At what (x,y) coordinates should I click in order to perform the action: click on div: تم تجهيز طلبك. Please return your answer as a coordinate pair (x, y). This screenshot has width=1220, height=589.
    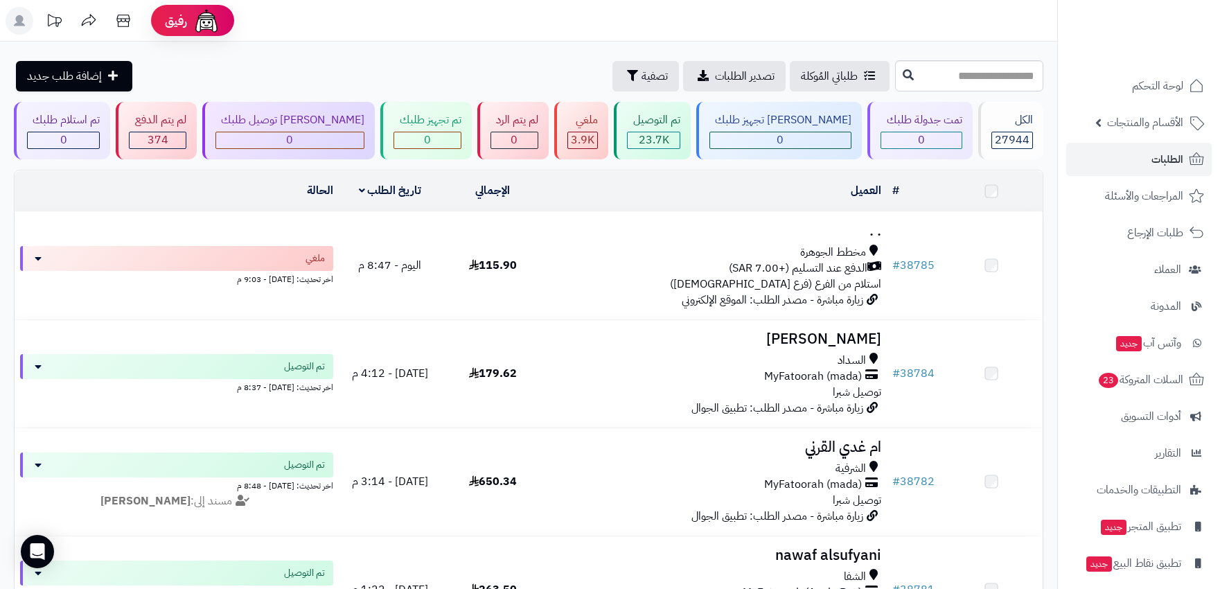
    Looking at the image, I should click on (427, 120).